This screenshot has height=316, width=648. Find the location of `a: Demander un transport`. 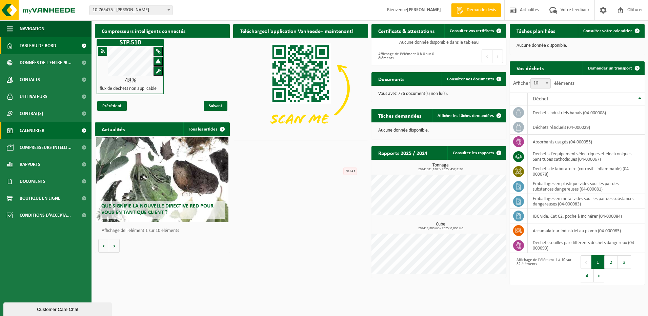

a: Demander un transport is located at coordinates (613, 68).